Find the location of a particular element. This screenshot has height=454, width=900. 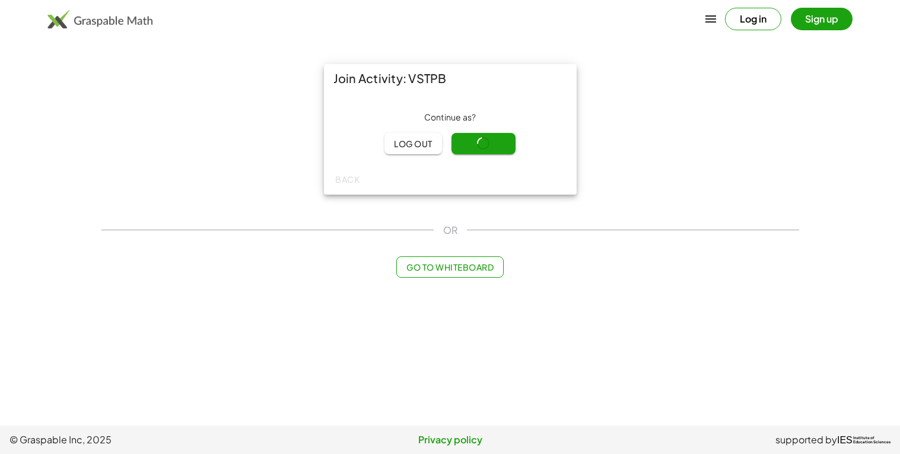

span: Institute of Education Sciences is located at coordinates (871, 440).